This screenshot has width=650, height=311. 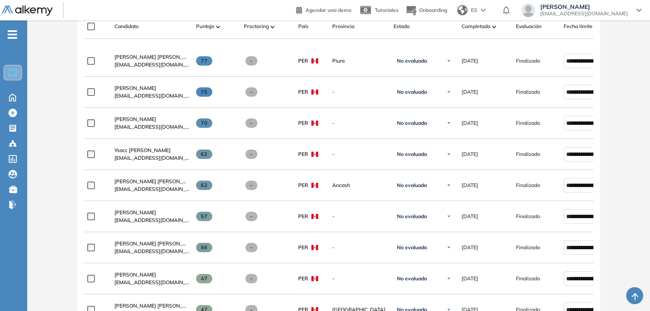 I want to click on span: País, so click(x=304, y=26).